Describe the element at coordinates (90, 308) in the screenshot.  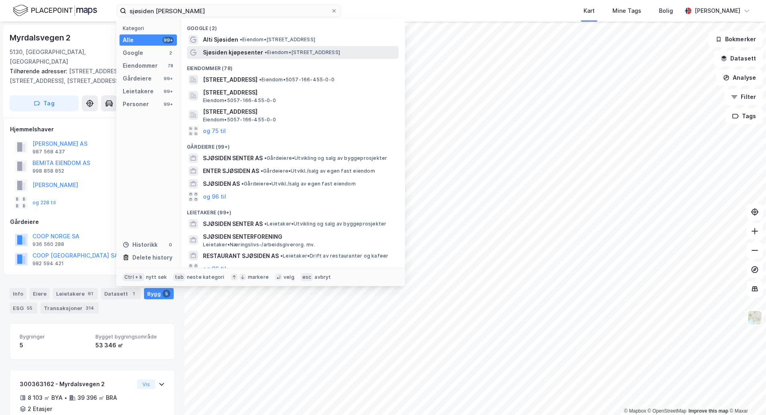
I see `div: 314` at that location.